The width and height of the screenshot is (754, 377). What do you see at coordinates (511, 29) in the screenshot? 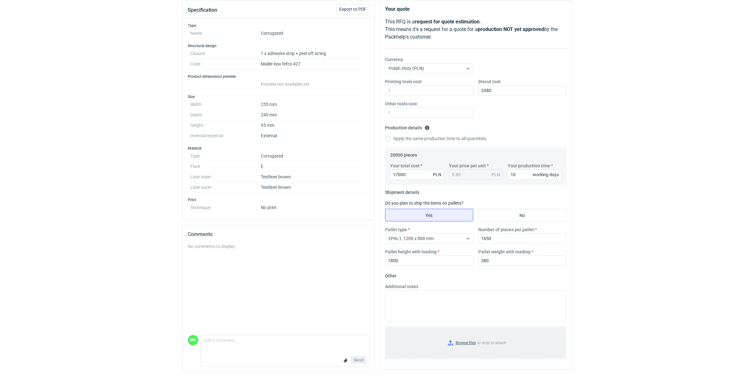
I see `strong: production NOT yet approved` at bounding box center [511, 29].